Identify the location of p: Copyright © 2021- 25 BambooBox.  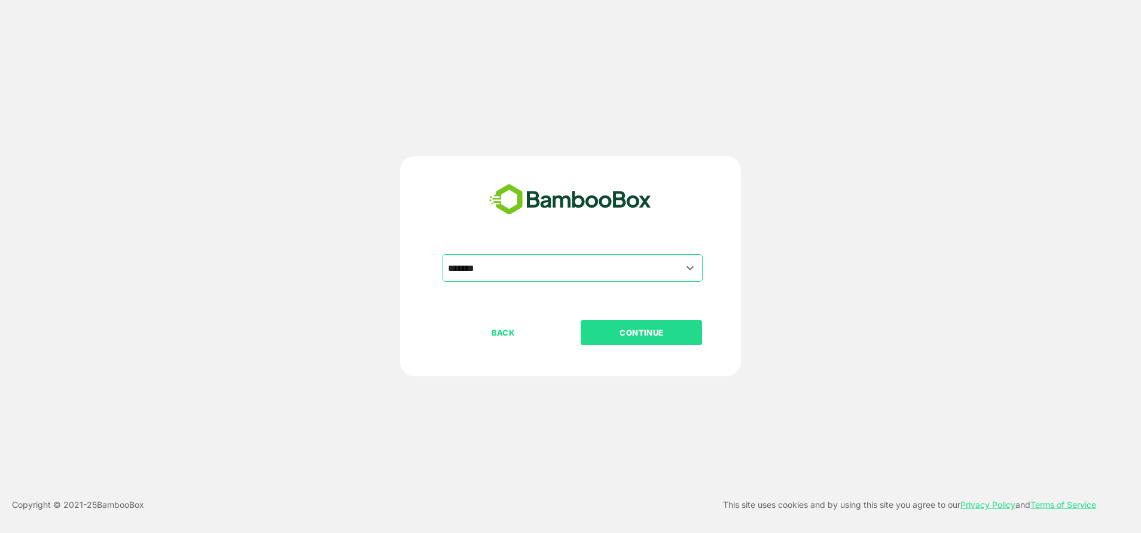
(78, 505).